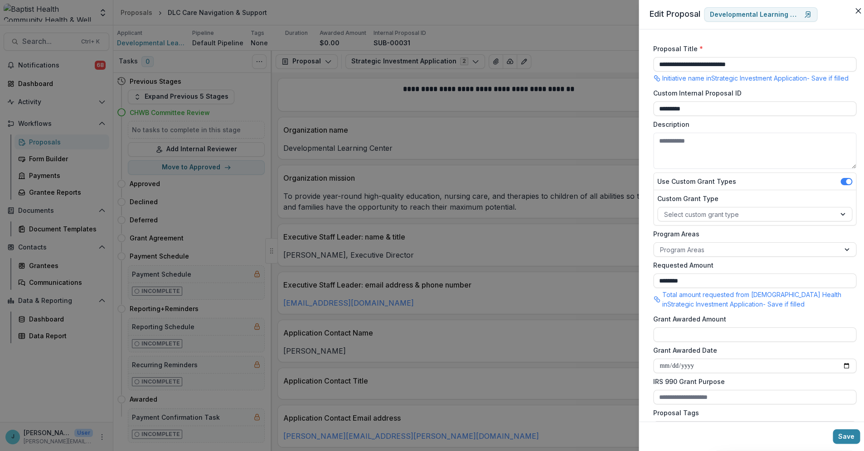 Image resolution: width=864 pixels, height=451 pixels. I want to click on label: Custom Internal Proposal ID, so click(752, 93).